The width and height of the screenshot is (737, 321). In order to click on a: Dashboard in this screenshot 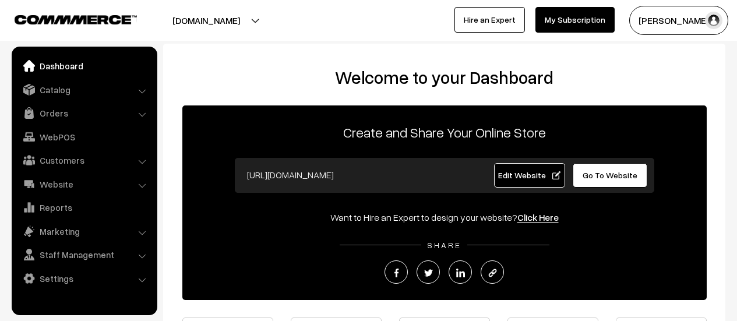, I will do `click(84, 66)`.